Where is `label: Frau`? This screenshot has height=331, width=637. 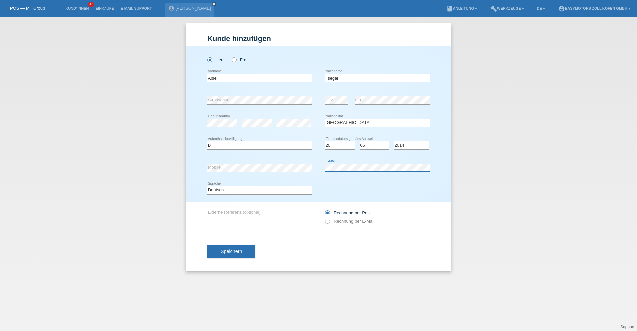
label: Frau is located at coordinates (240, 60).